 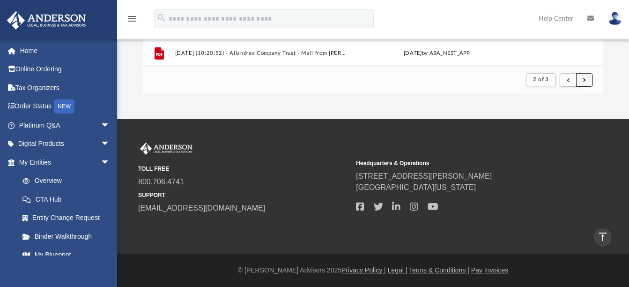 What do you see at coordinates (603, 236) in the screenshot?
I see `i: vertical_align_top` at bounding box center [603, 236].